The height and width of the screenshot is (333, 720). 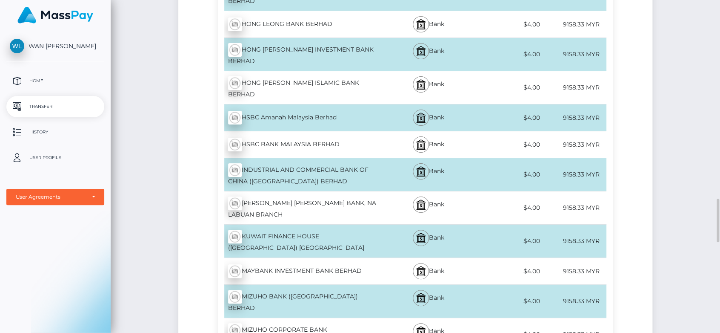 I want to click on div: HSBC Amanah Malaysia Berhad, so click(x=299, y=118).